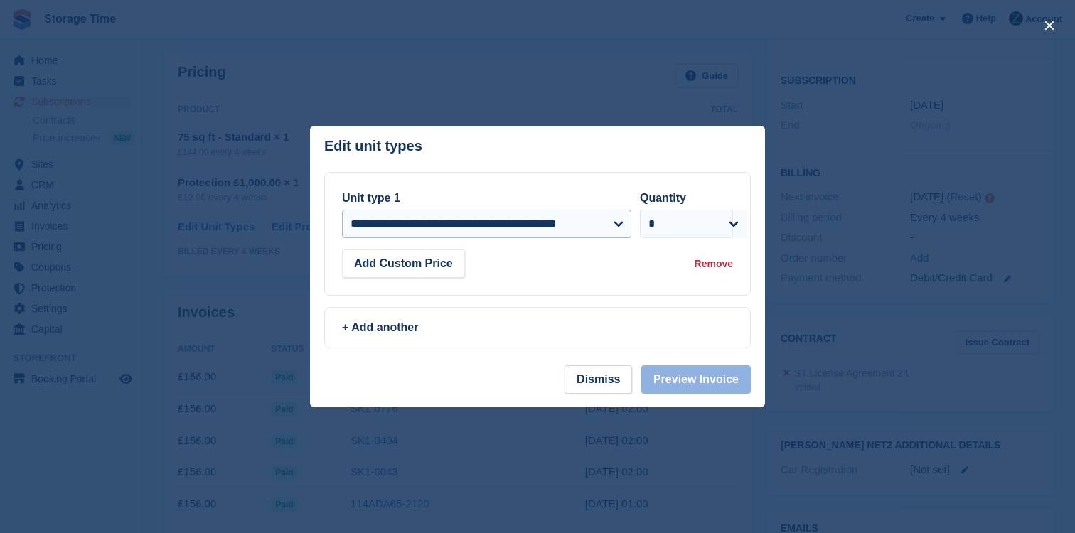 This screenshot has height=533, width=1075. What do you see at coordinates (371, 198) in the screenshot?
I see `label: Unit type 1` at bounding box center [371, 198].